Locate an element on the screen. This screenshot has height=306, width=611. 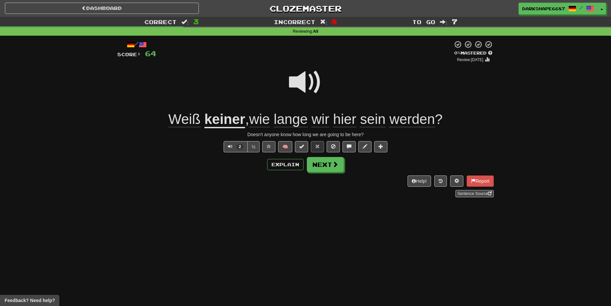
div: Mastered is located at coordinates (473, 53).